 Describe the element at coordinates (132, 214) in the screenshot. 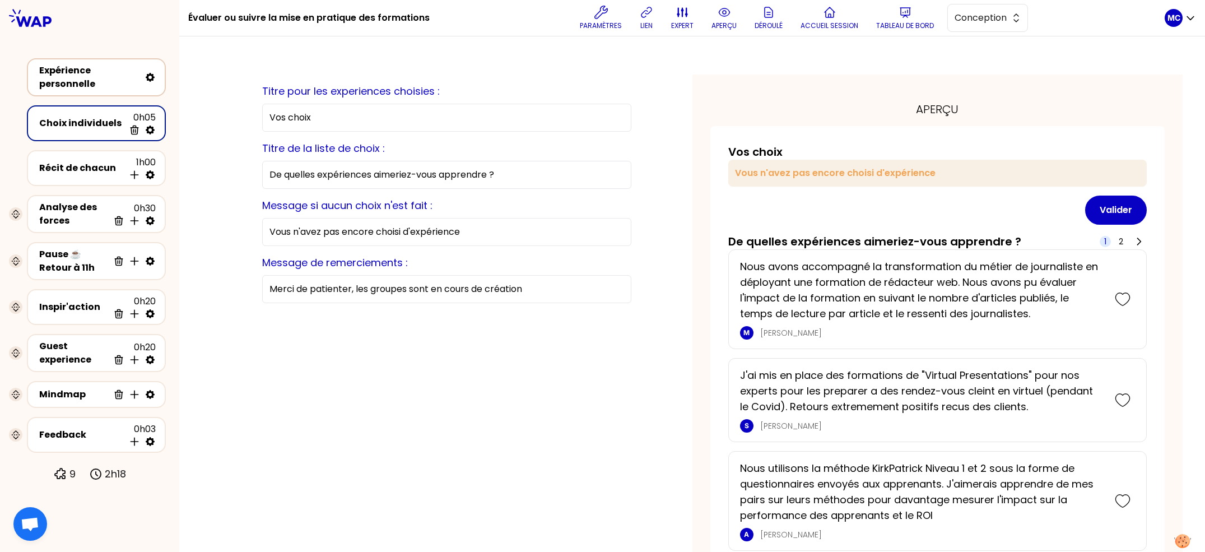

I see `div: 0h30` at that location.